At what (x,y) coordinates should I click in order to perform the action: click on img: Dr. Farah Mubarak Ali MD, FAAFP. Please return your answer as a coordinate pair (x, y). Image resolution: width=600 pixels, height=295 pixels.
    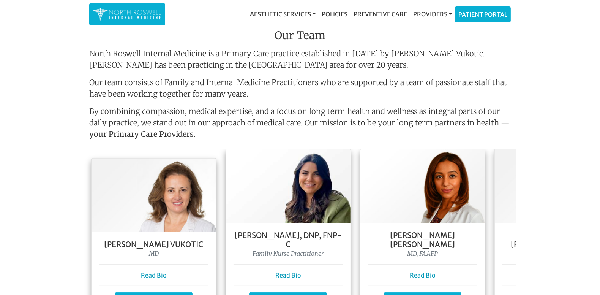
    Looking at the image, I should click on (422, 186).